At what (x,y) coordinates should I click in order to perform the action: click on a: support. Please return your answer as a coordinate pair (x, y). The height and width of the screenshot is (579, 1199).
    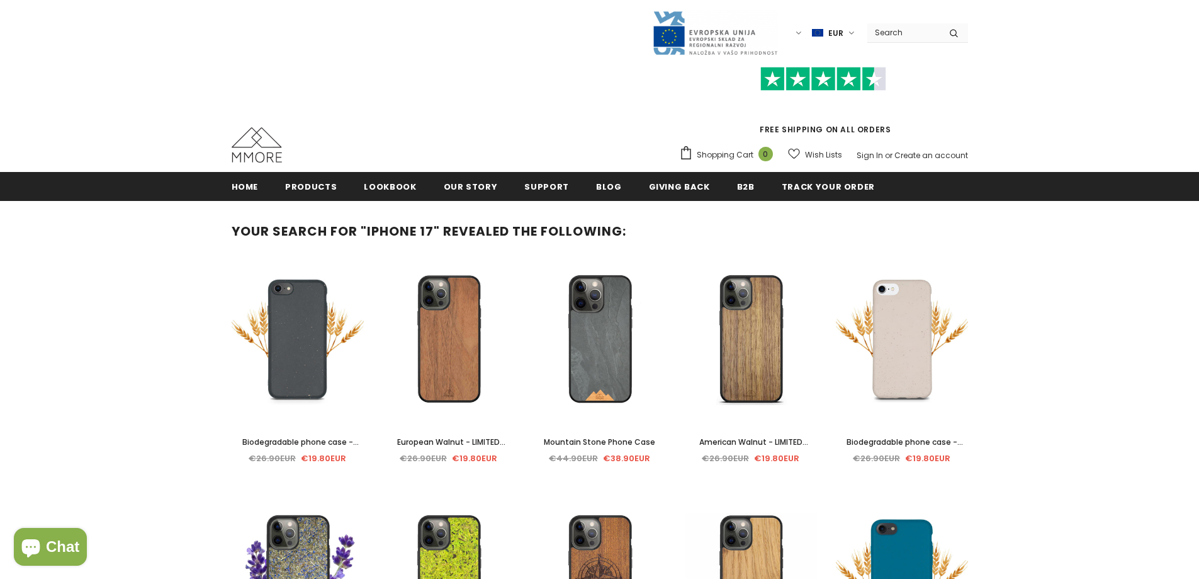
    Looking at the image, I should click on (547, 186).